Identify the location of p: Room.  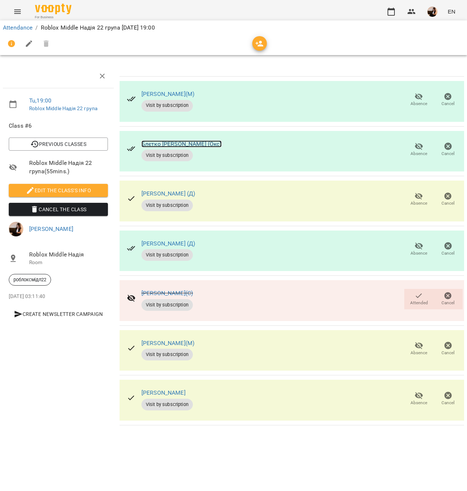
(69, 263).